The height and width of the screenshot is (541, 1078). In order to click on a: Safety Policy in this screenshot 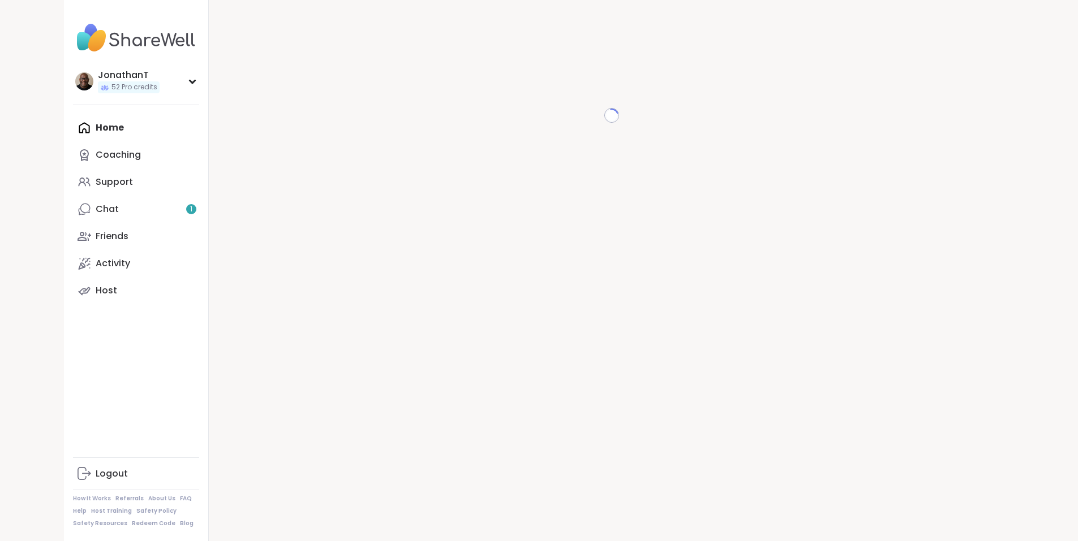, I will do `click(156, 511)`.